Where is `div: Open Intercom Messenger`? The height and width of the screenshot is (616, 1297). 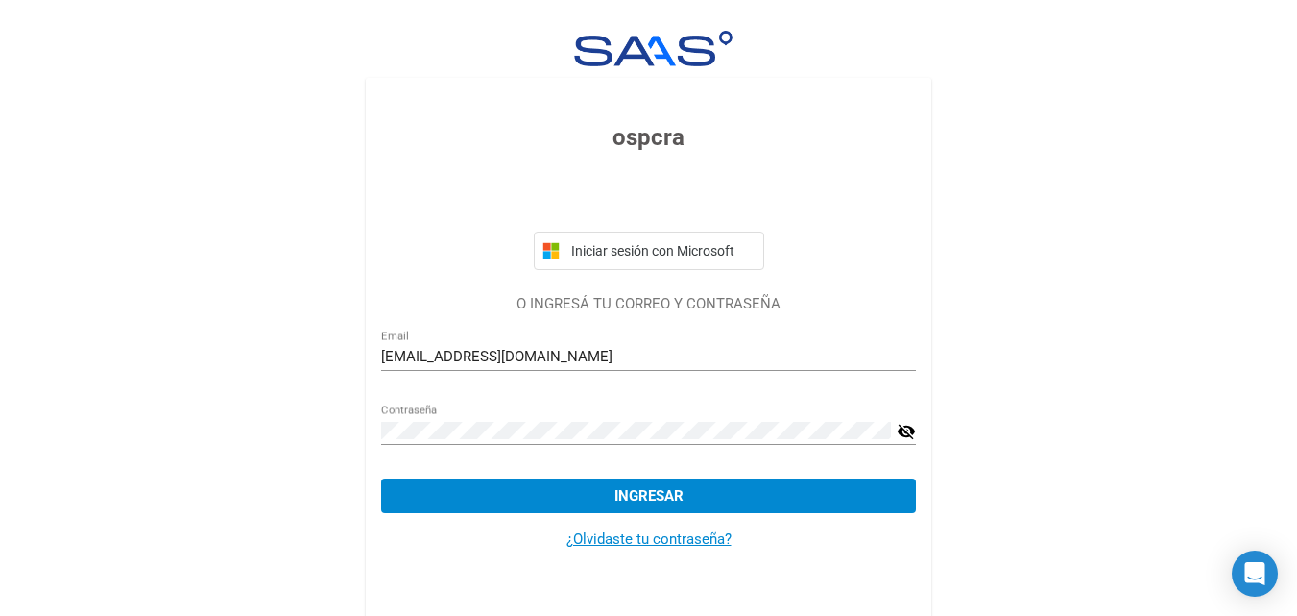 div: Open Intercom Messenger is located at coordinates (1255, 573).